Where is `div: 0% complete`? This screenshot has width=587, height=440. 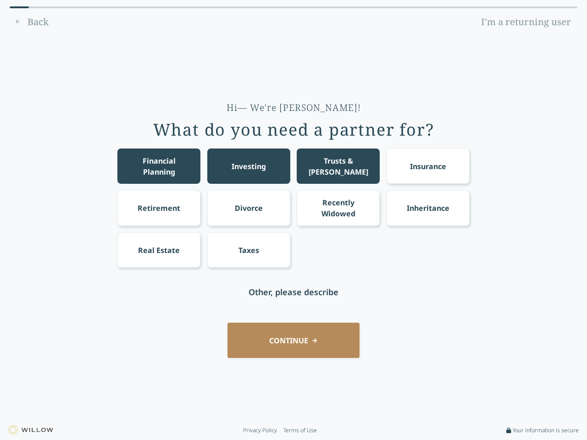
div: 0% complete is located at coordinates (19, 7).